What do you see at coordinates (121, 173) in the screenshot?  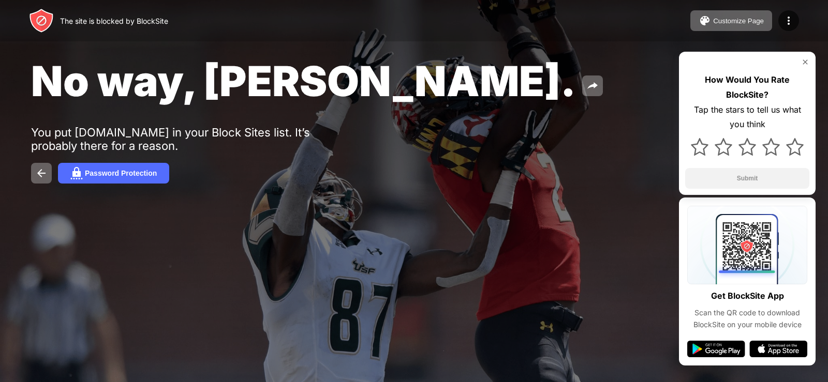 I see `div: Password Protection` at bounding box center [121, 173].